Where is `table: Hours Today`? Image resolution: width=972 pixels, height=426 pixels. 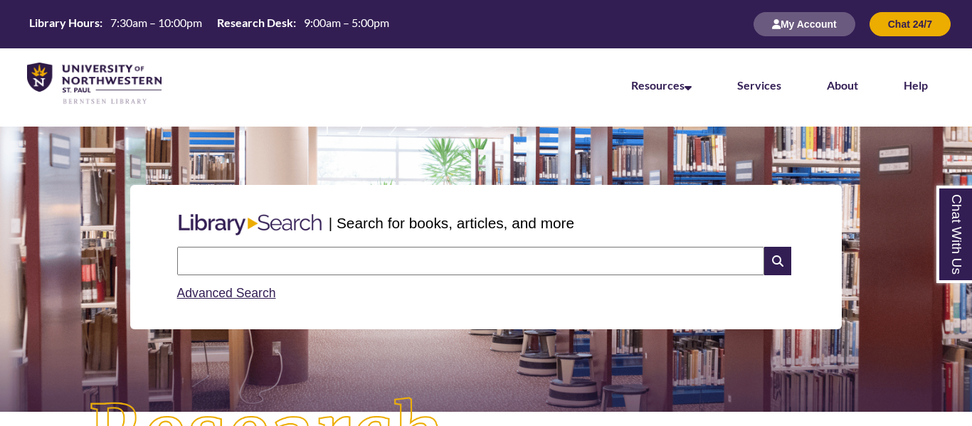 table: Hours Today is located at coordinates (209, 23).